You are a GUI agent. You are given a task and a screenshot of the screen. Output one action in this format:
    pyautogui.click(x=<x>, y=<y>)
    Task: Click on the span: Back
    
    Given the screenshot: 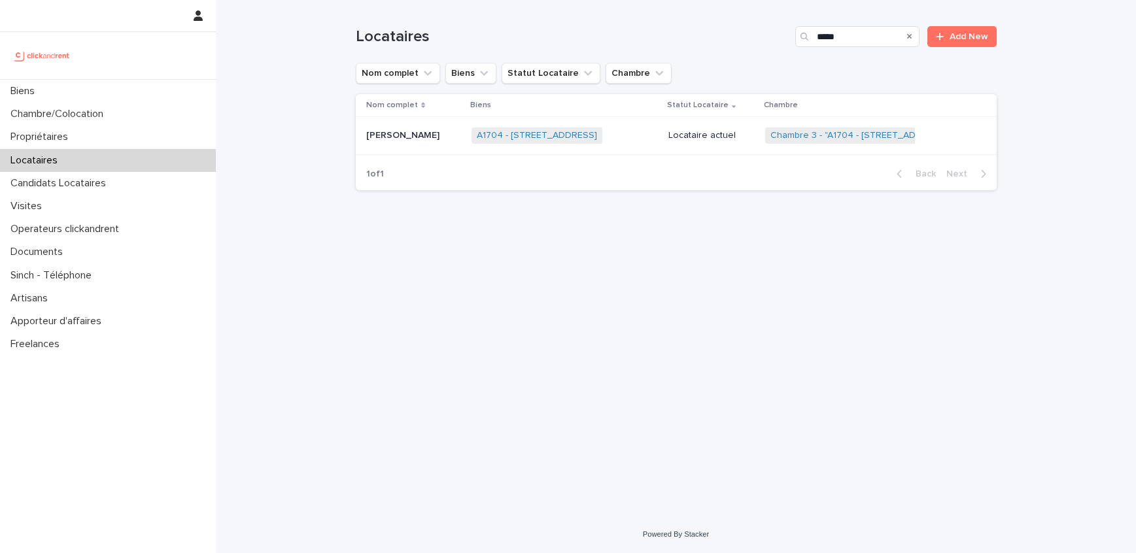 What is the action you would take?
    pyautogui.click(x=922, y=174)
    